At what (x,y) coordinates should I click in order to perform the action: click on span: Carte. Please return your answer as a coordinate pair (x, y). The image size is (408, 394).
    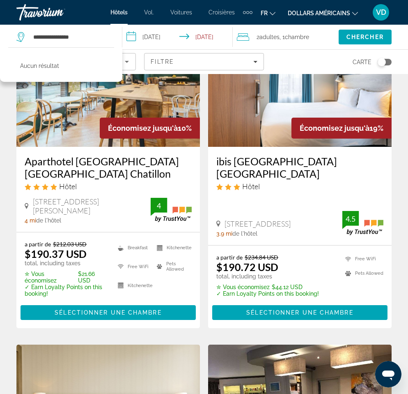
    Looking at the image, I should click on (362, 62).